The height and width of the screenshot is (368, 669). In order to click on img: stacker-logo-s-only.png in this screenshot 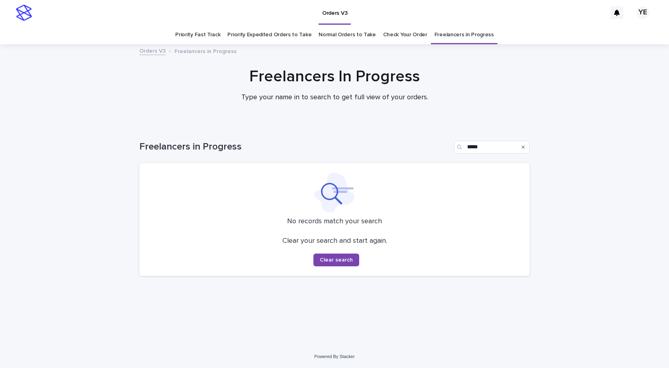, I will do `click(24, 13)`.